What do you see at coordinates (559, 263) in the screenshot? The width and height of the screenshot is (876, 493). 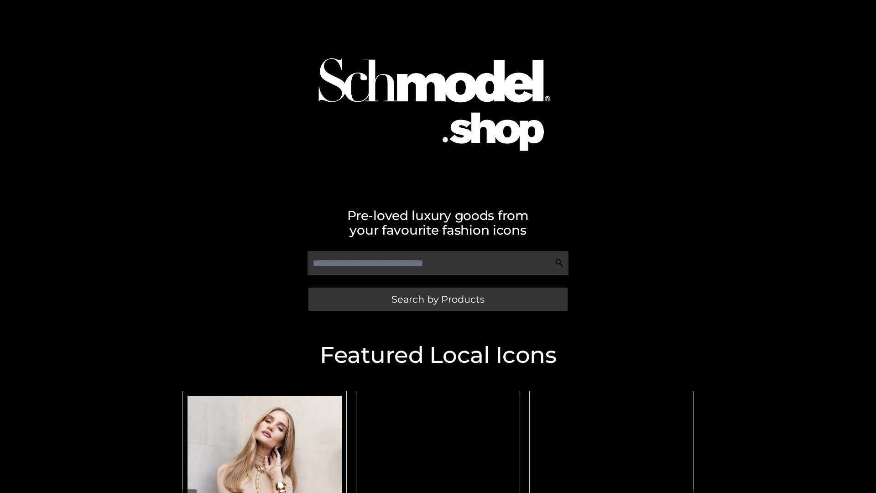 I see `img: Search Icon` at bounding box center [559, 263].